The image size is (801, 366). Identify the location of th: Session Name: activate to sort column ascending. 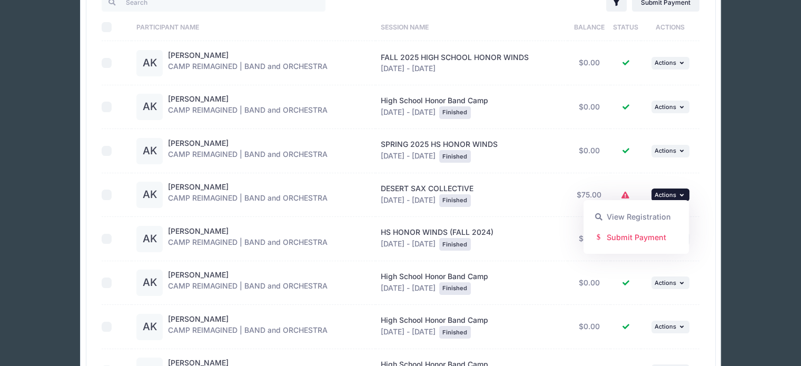
(471, 27).